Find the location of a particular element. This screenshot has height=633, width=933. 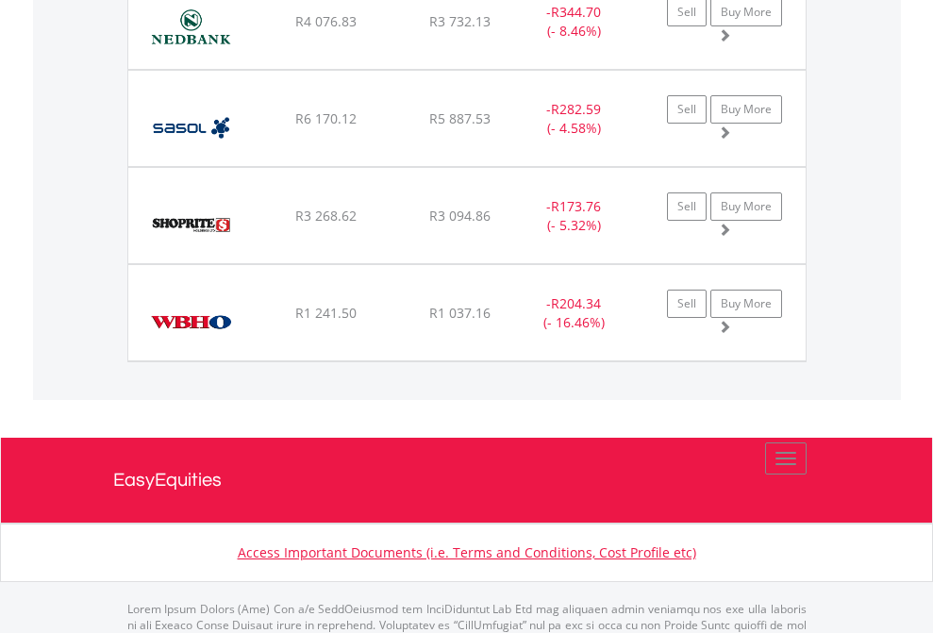

span: R282.59 is located at coordinates (575, 108).